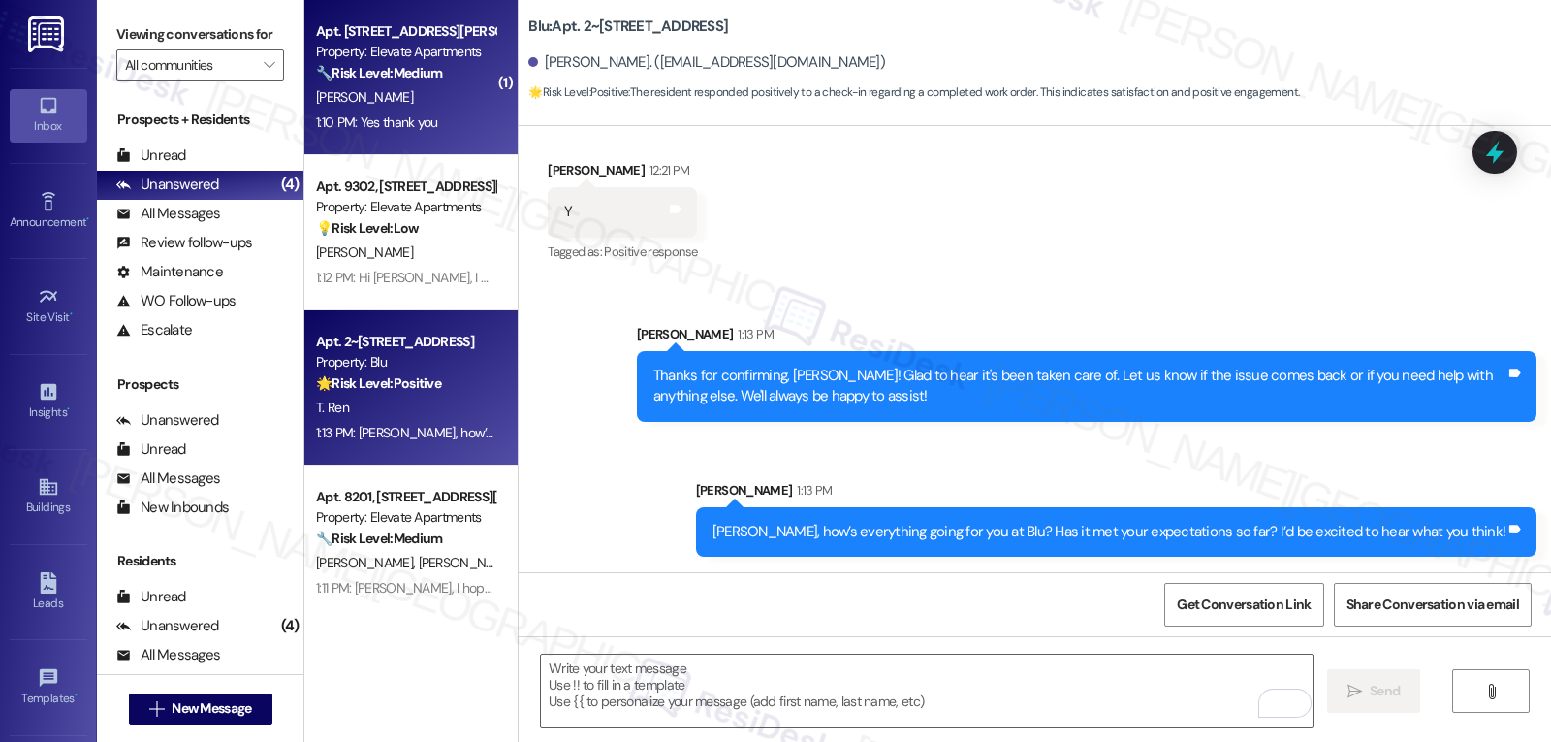 The width and height of the screenshot is (1551, 742). I want to click on span: T. Ren, so click(332, 407).